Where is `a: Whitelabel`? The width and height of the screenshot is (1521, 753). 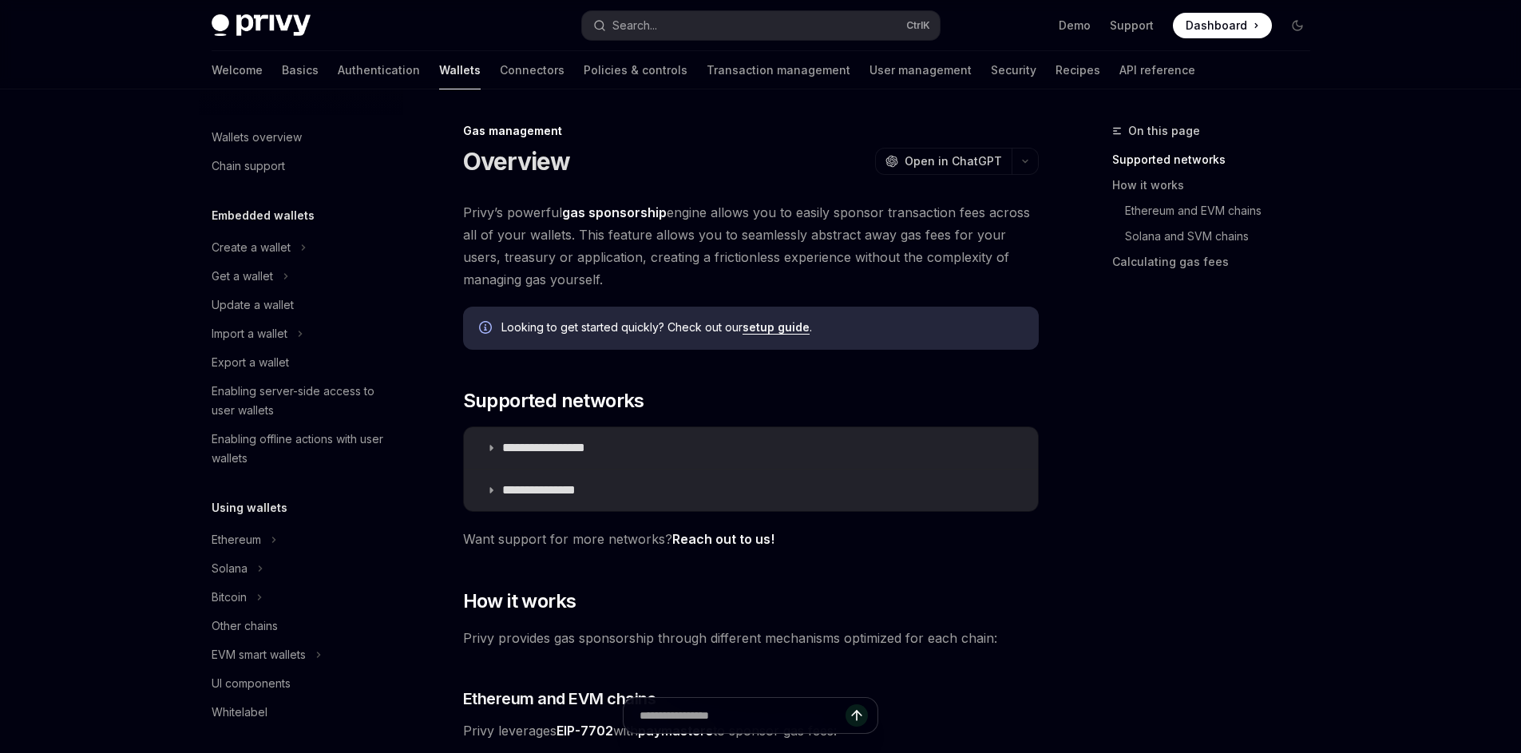
a: Whitelabel is located at coordinates (301, 712).